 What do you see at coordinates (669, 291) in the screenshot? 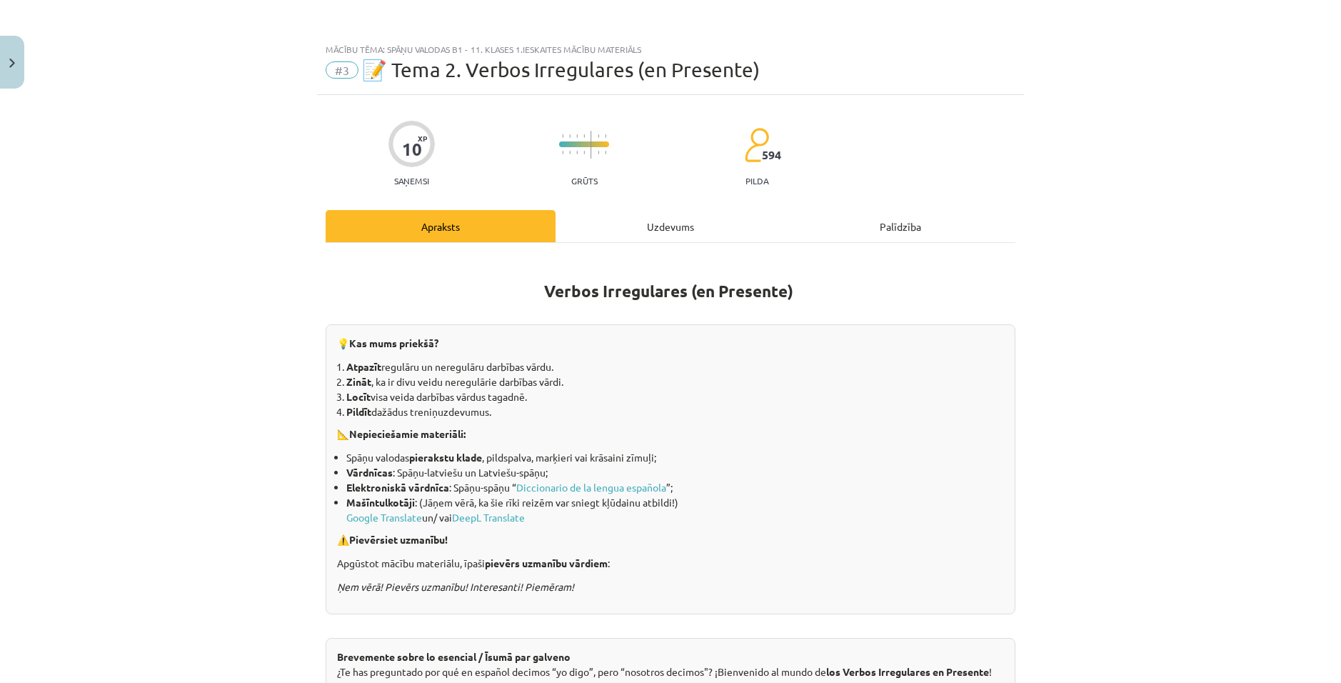
I see `b: Verbos Irregulares (en Presente)` at bounding box center [669, 291].